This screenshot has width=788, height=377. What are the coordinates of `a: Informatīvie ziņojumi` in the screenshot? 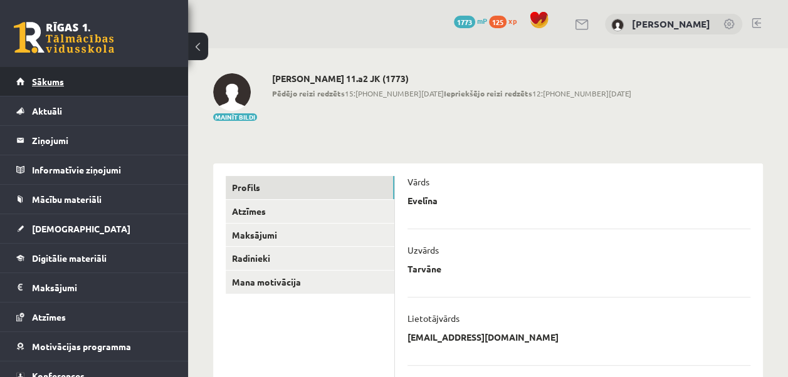 It's located at (94, 170).